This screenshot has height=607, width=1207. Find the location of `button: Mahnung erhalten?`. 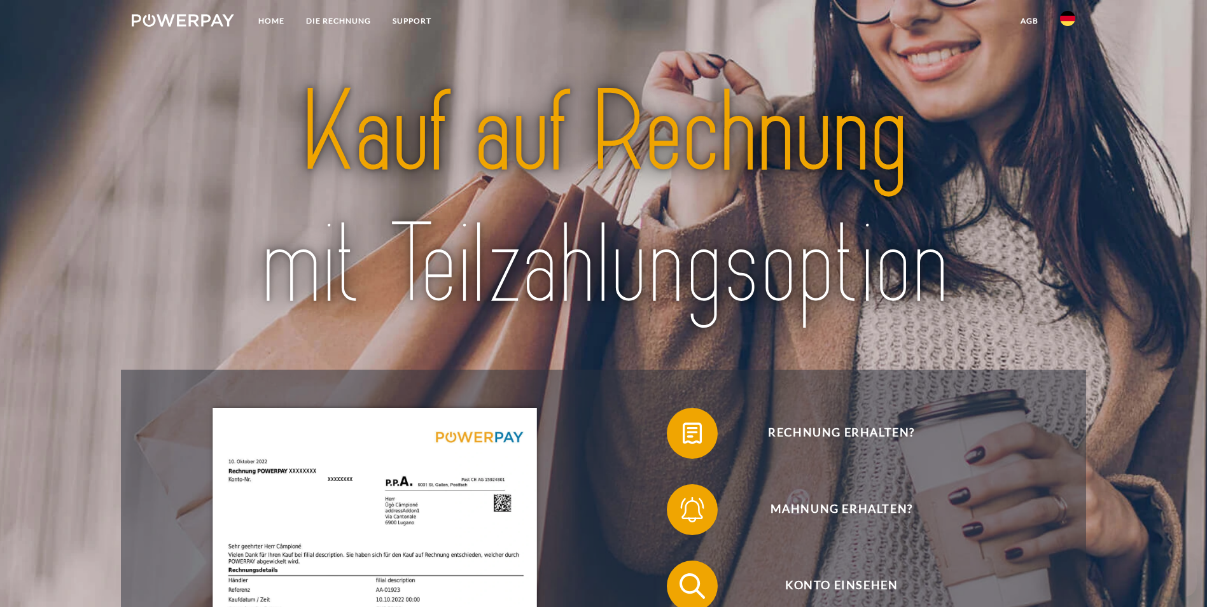

button: Mahnung erhalten? is located at coordinates (832, 510).